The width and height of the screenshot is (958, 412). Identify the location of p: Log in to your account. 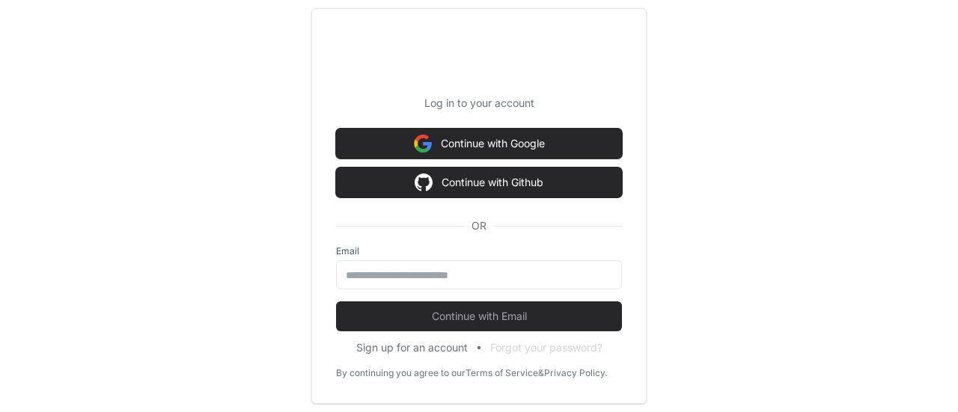
(479, 103).